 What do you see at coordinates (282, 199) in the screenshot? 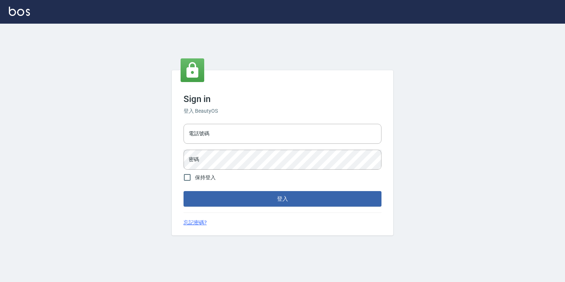
I see `button: 登入` at bounding box center [282, 199].